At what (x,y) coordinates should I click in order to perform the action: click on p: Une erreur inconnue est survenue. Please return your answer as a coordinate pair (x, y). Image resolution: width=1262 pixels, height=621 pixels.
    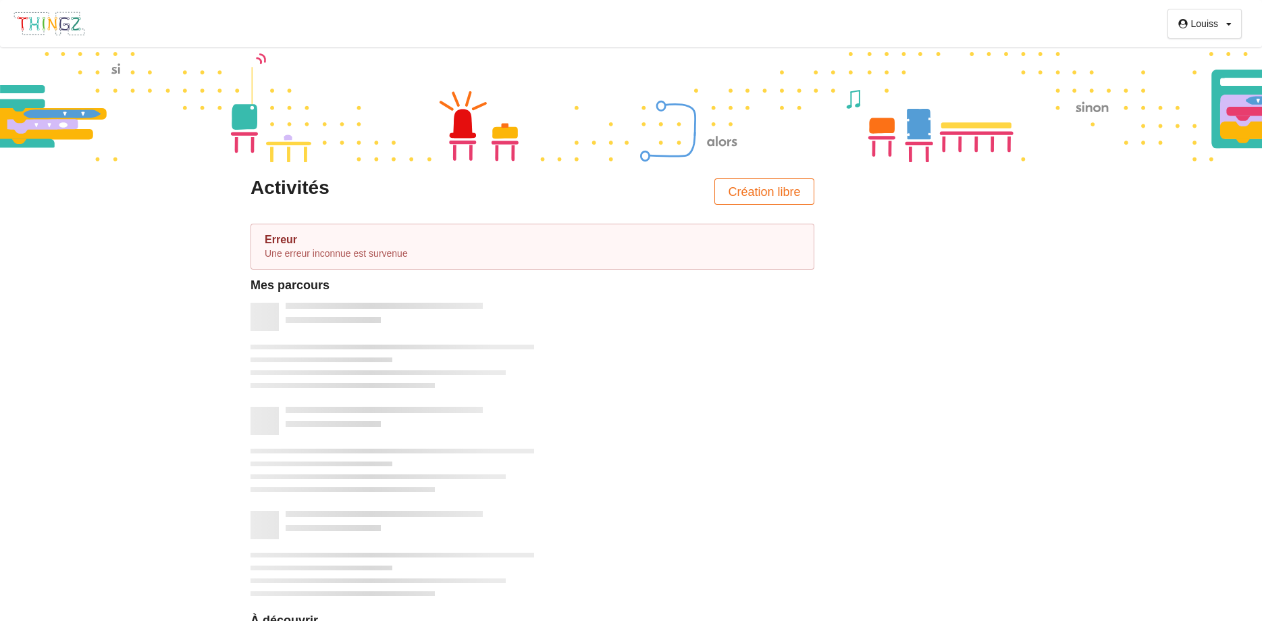
    Looking at the image, I should click on (532, 253).